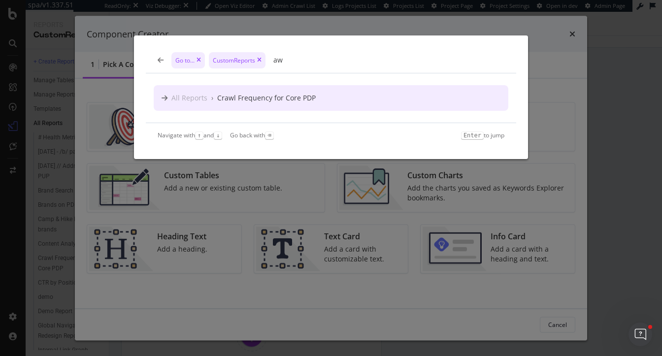  I want to click on kbd: Enter, so click(473, 136).